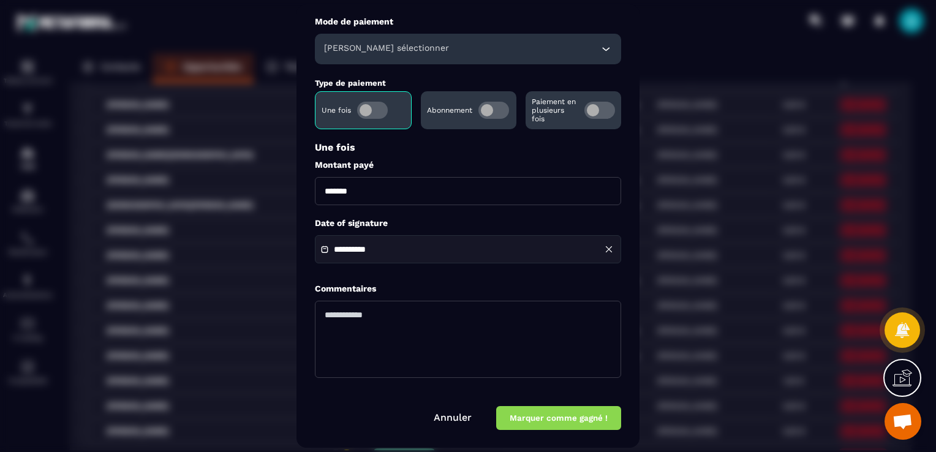 This screenshot has width=936, height=452. I want to click on label: Montant payé, so click(468, 165).